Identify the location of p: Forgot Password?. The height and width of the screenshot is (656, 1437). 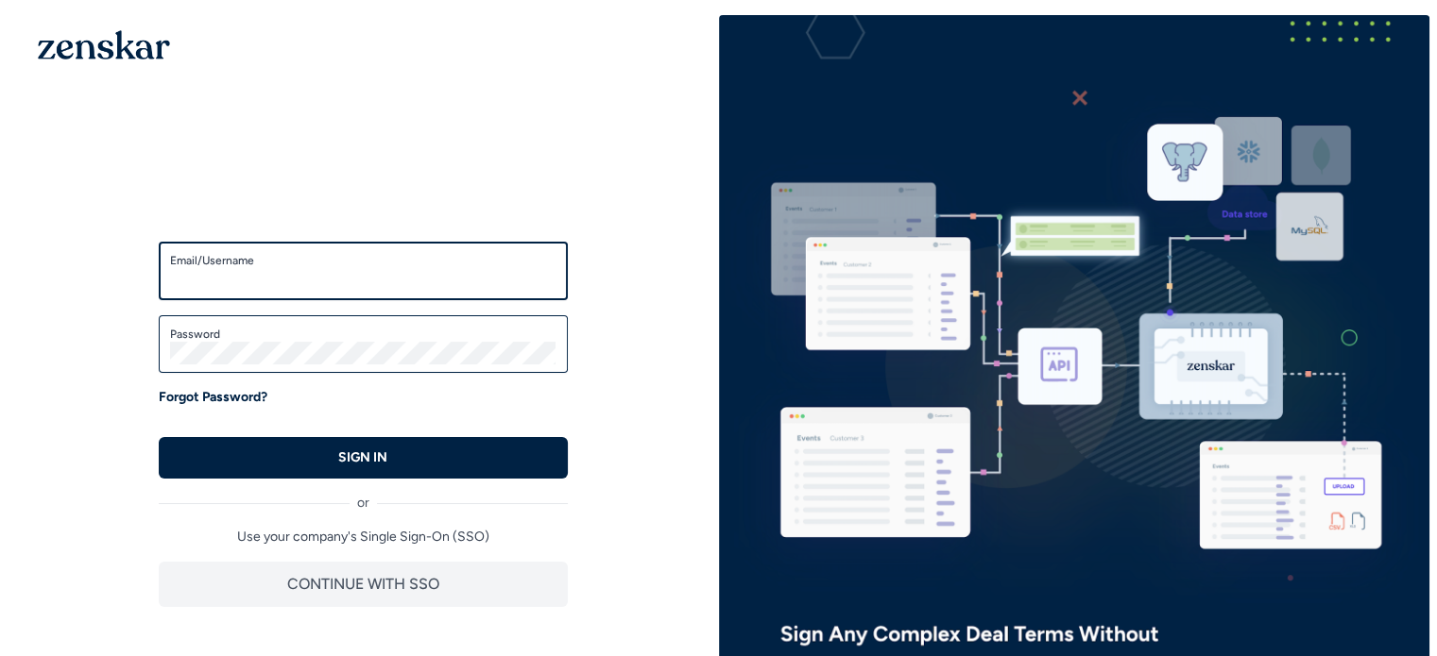
(213, 398).